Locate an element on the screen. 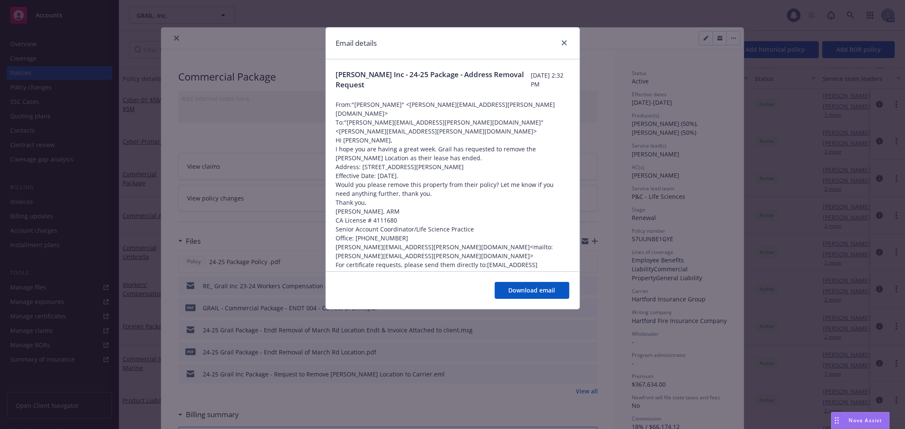 Image resolution: width=905 pixels, height=429 pixels. div: Drag to move is located at coordinates (837, 421).